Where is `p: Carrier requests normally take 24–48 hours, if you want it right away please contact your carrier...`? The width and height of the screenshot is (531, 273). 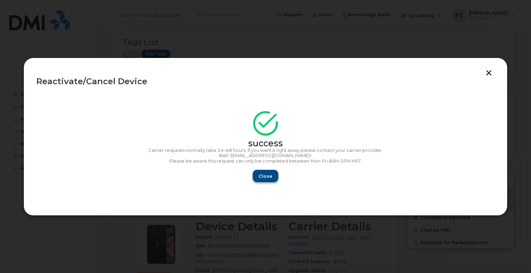
p: Carrier requests normally take 24–48 hours, if you want it right away please contact your carrier... is located at coordinates (265, 151).